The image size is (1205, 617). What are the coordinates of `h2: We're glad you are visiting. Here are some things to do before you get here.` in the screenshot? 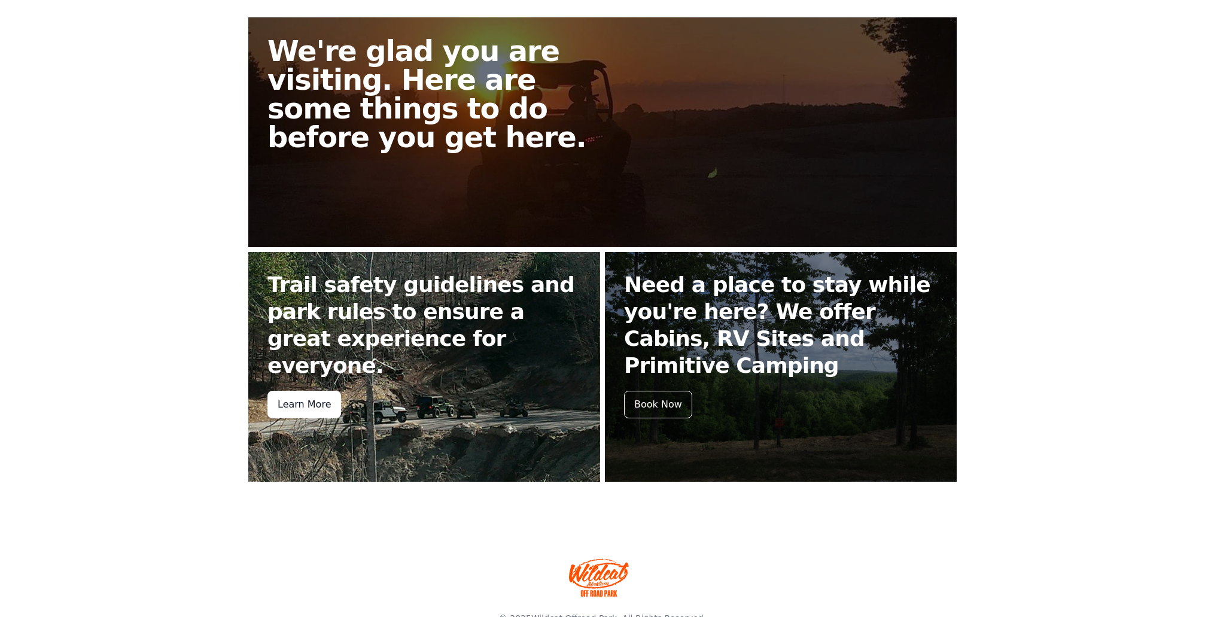 It's located at (440, 94).